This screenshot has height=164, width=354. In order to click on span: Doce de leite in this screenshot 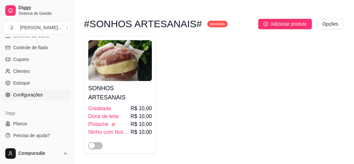, I will do `click(103, 116)`.